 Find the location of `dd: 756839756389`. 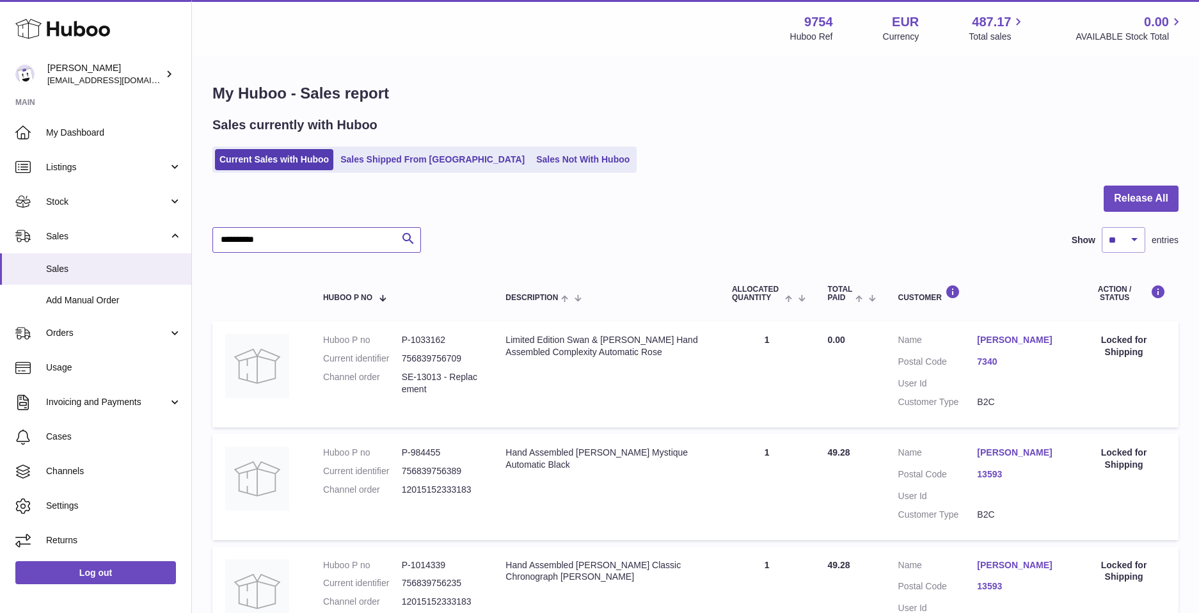

dd: 756839756389 is located at coordinates (441, 471).